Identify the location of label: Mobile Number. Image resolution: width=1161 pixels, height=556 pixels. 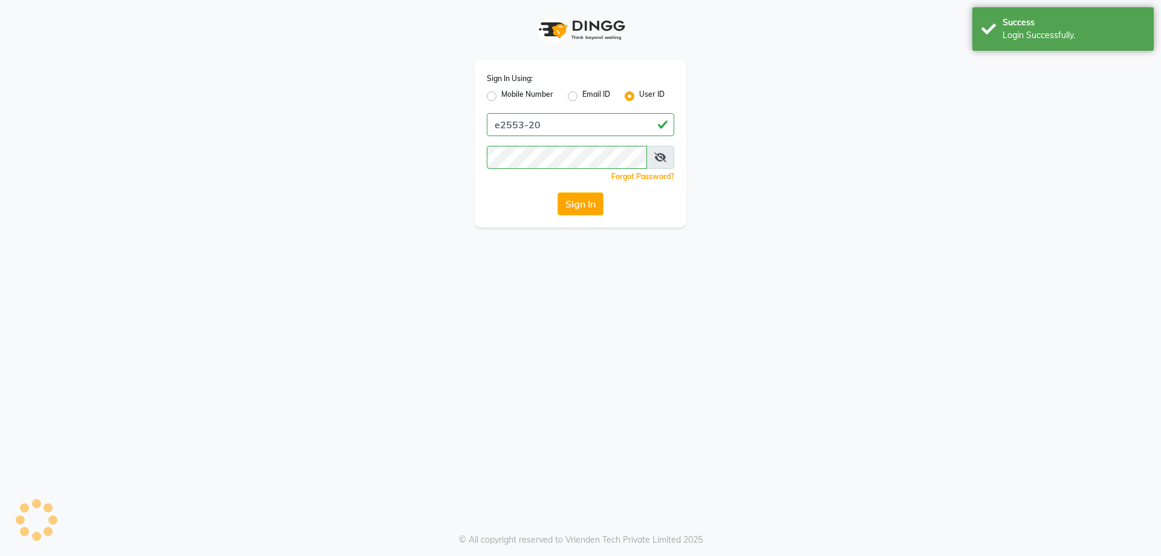
(527, 96).